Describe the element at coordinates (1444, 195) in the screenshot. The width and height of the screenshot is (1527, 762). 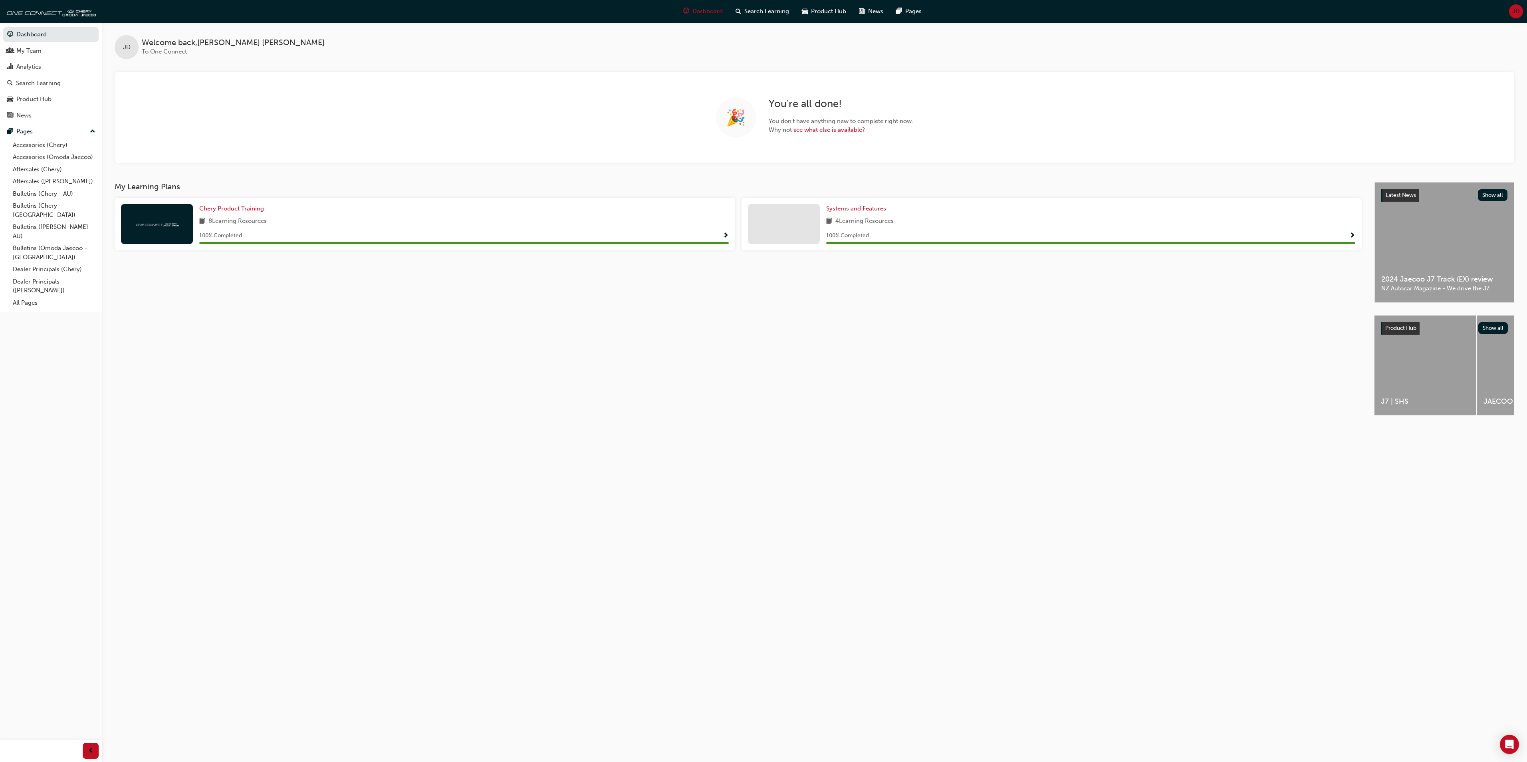
I see `a: Latest NewsShow all` at that location.